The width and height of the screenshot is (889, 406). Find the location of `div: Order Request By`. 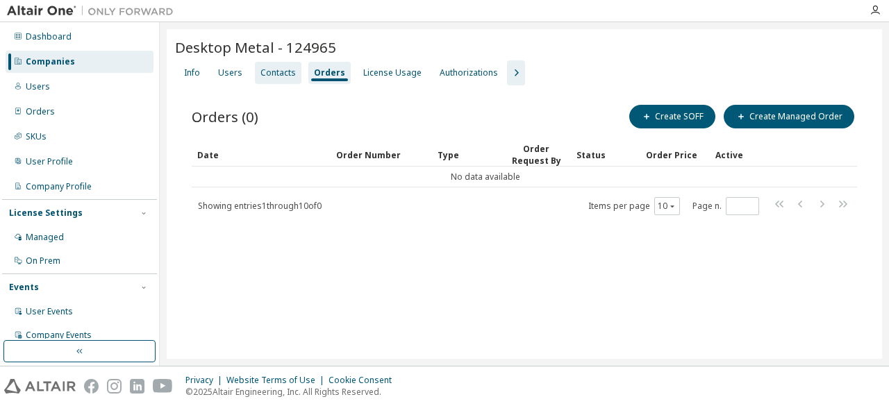

div: Order Request By is located at coordinates (536, 155).